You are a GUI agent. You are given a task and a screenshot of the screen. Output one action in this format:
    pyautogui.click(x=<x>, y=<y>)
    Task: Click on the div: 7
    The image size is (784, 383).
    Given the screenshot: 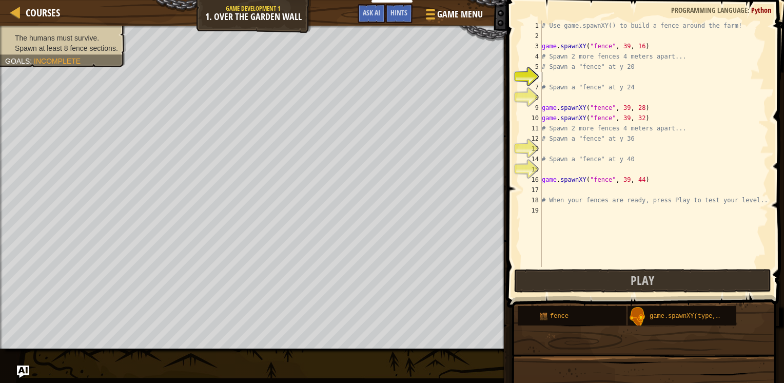 What is the action you would take?
    pyautogui.click(x=532, y=87)
    